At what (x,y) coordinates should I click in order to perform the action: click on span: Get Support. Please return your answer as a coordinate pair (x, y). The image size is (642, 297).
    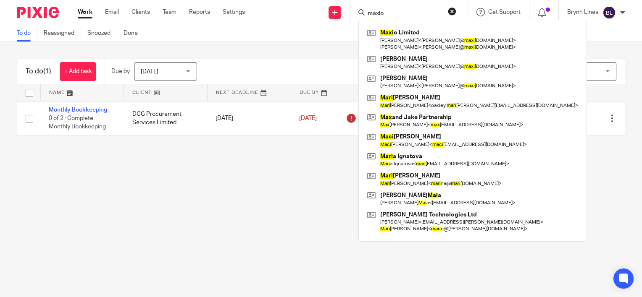
    Looking at the image, I should click on (504, 12).